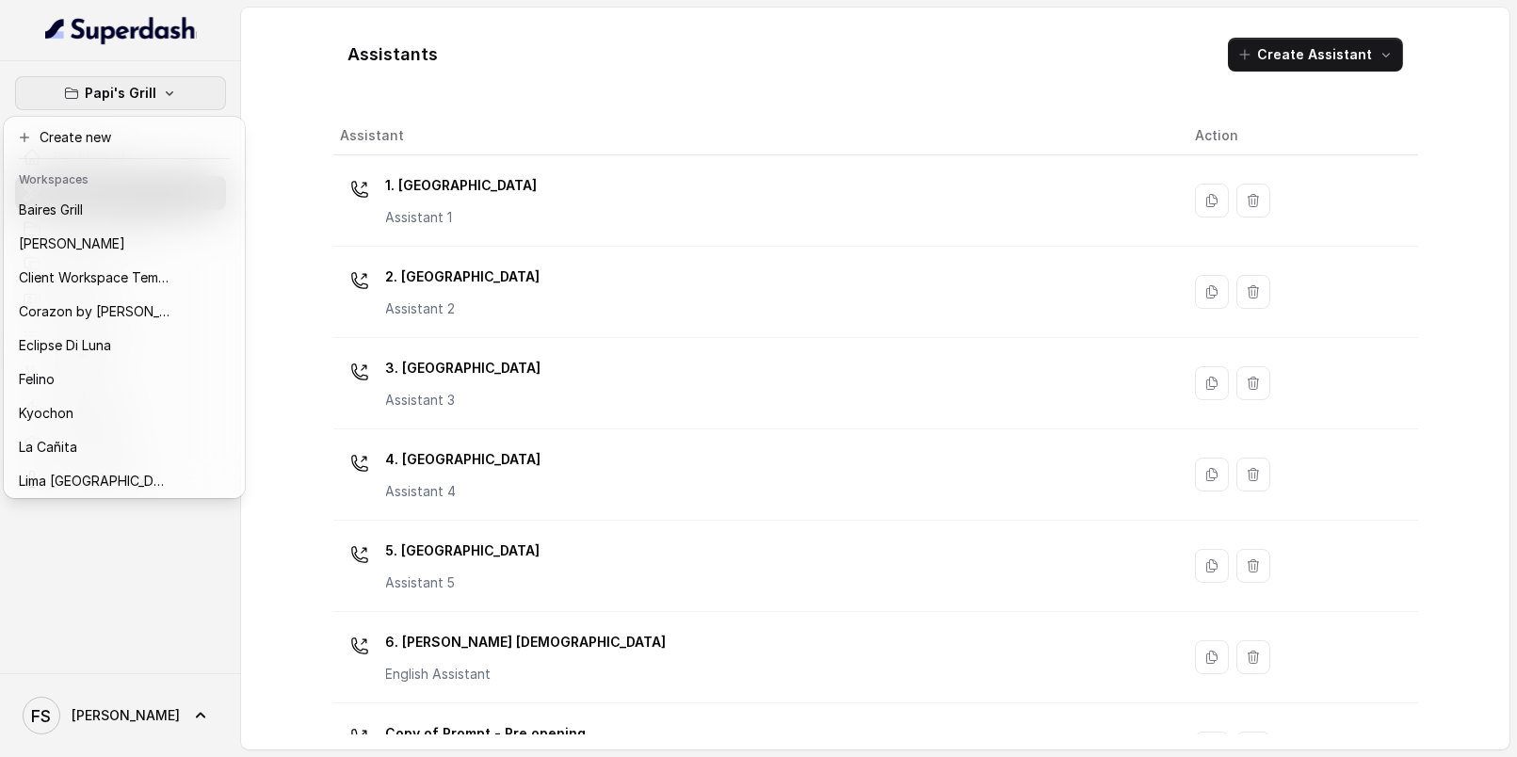 The width and height of the screenshot is (1517, 757). Describe the element at coordinates (65, 346) in the screenshot. I see `p: Eclipse Di Luna` at that location.